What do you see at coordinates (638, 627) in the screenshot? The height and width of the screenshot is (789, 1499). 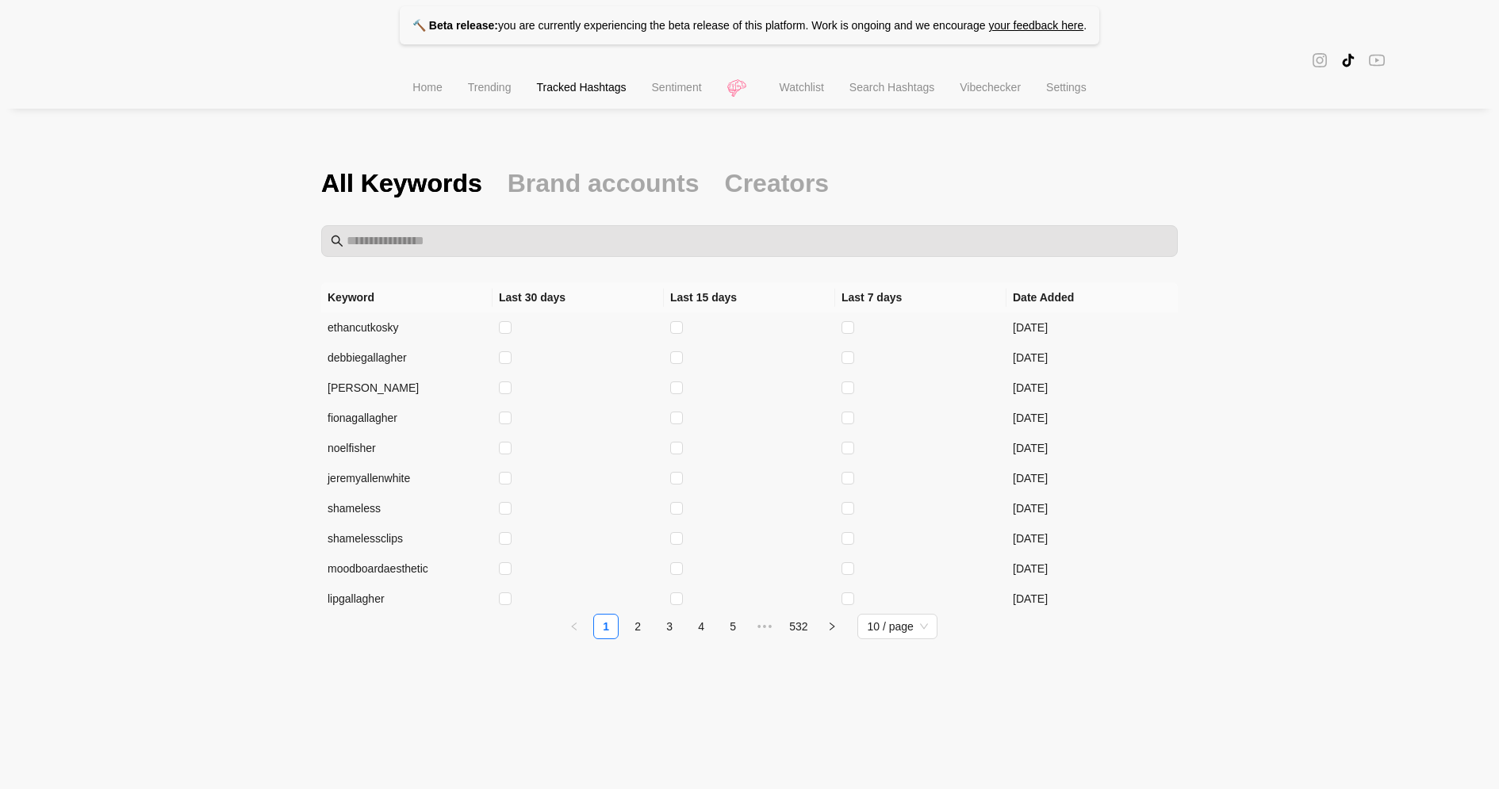 I see `a: 2` at bounding box center [638, 627].